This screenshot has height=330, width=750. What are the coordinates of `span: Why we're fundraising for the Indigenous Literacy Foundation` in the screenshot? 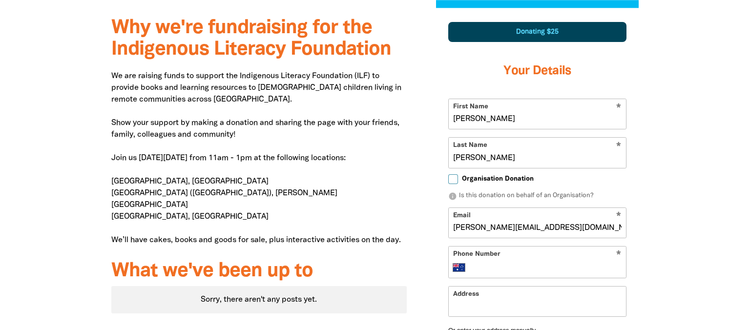 It's located at (251, 39).